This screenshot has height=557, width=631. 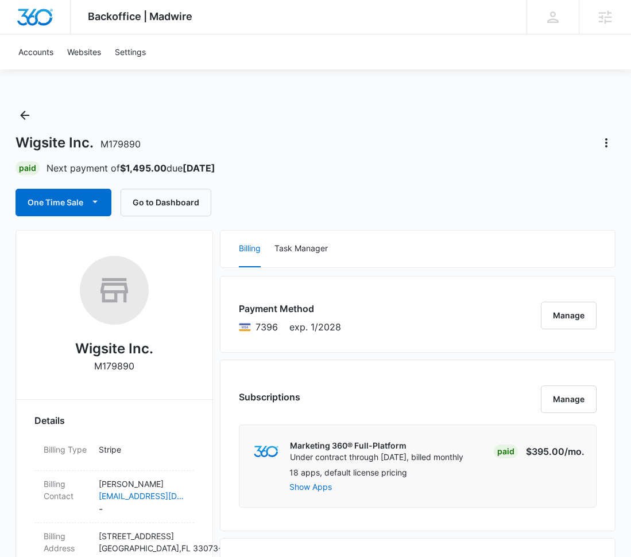 I want to click on h3: Payment Method, so click(x=290, y=309).